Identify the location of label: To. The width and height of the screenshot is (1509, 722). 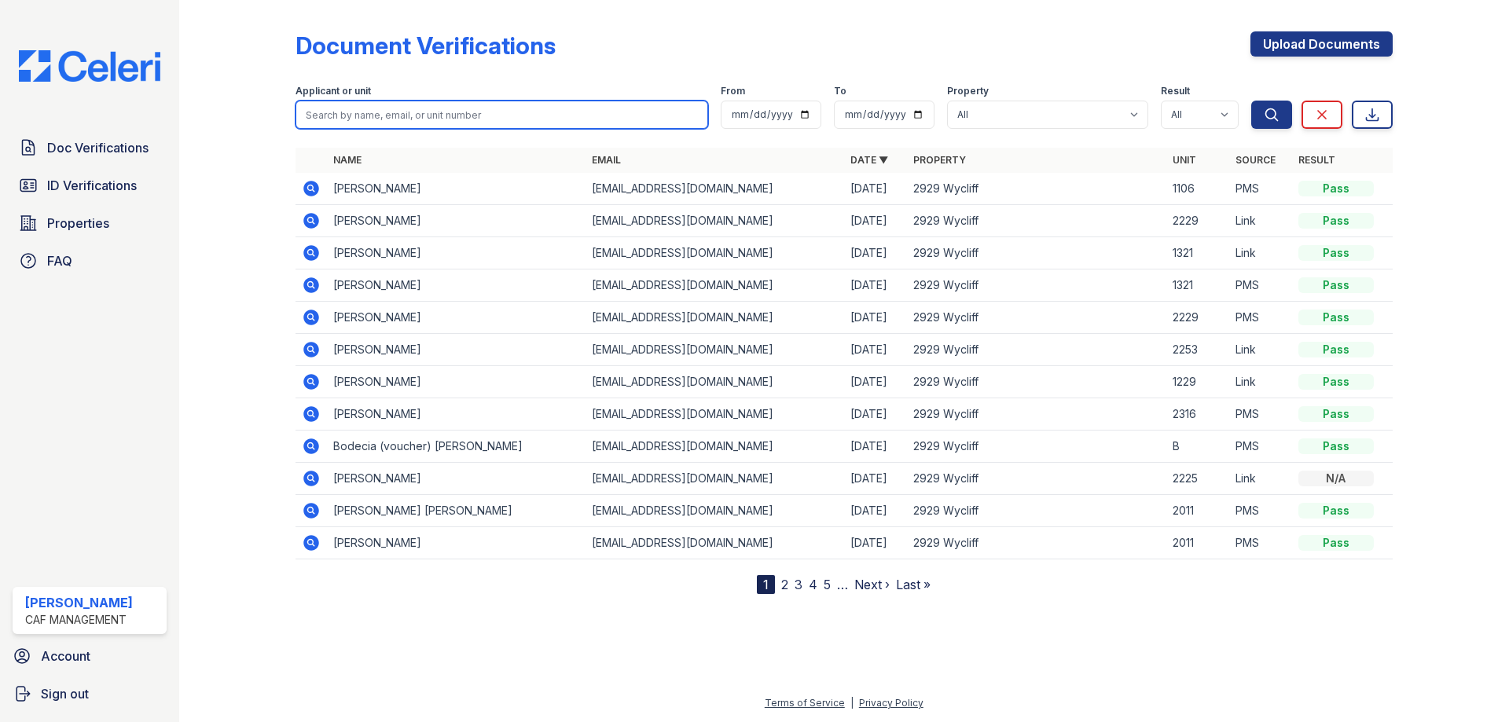
(840, 91).